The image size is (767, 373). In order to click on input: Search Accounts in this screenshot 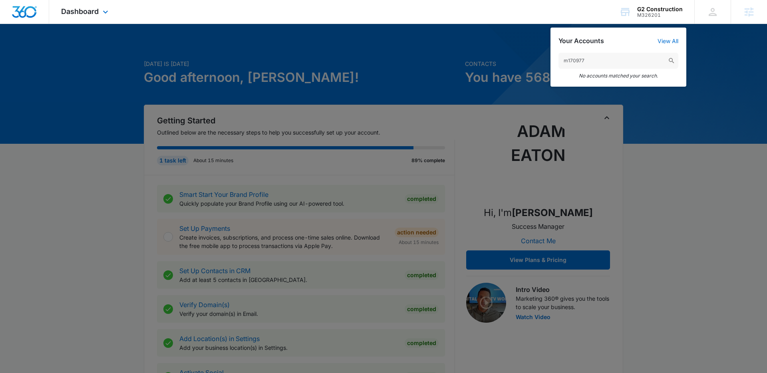, I will do `click(618, 61)`.